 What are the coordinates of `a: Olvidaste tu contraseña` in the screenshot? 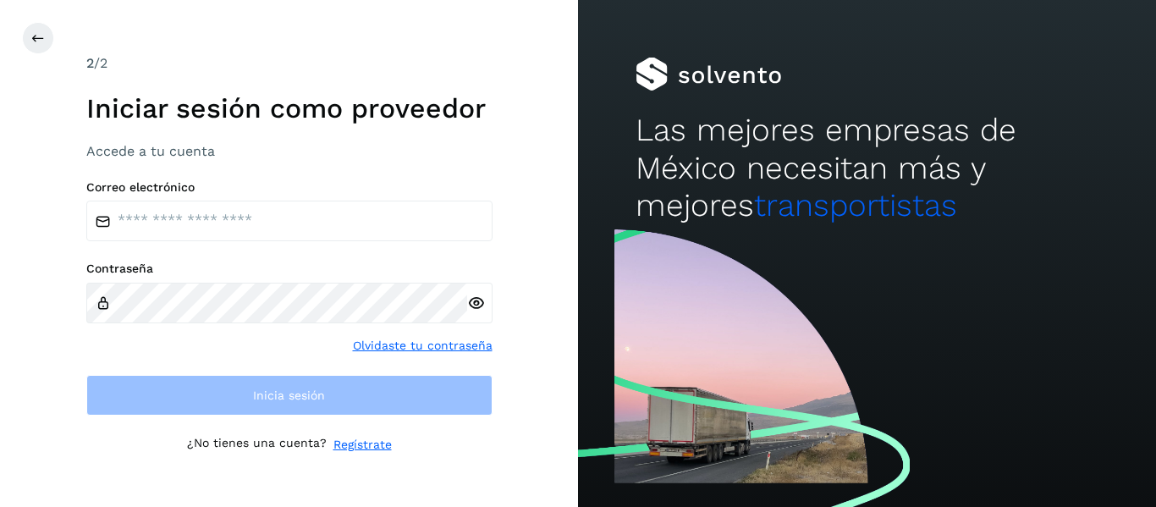 It's located at (422, 345).